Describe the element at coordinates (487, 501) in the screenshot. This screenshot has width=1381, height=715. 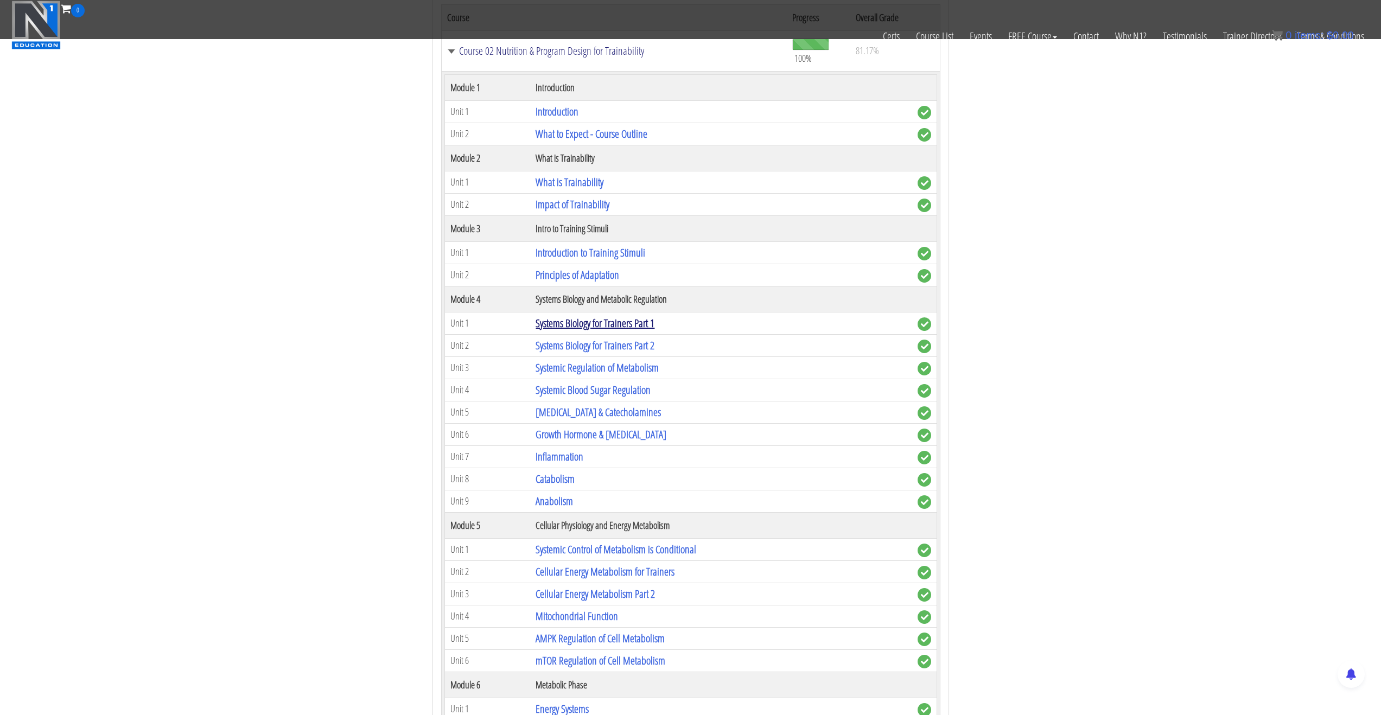
I see `td: Unit 9` at that location.